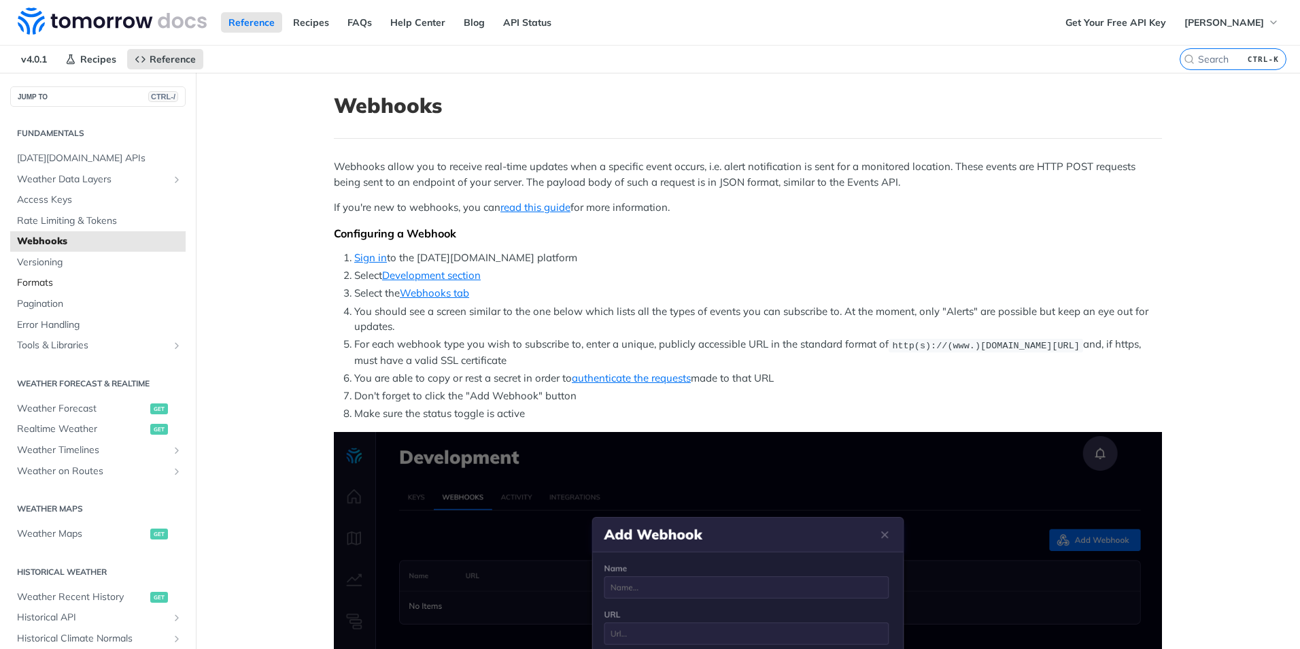 The width and height of the screenshot is (1300, 649). I want to click on span: Realtime Weather, so click(82, 429).